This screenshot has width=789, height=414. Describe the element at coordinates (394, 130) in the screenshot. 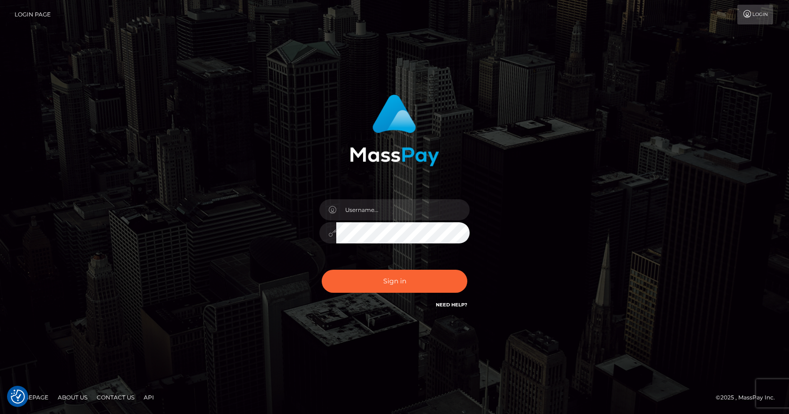

I see `img: MassPay Login` at that location.